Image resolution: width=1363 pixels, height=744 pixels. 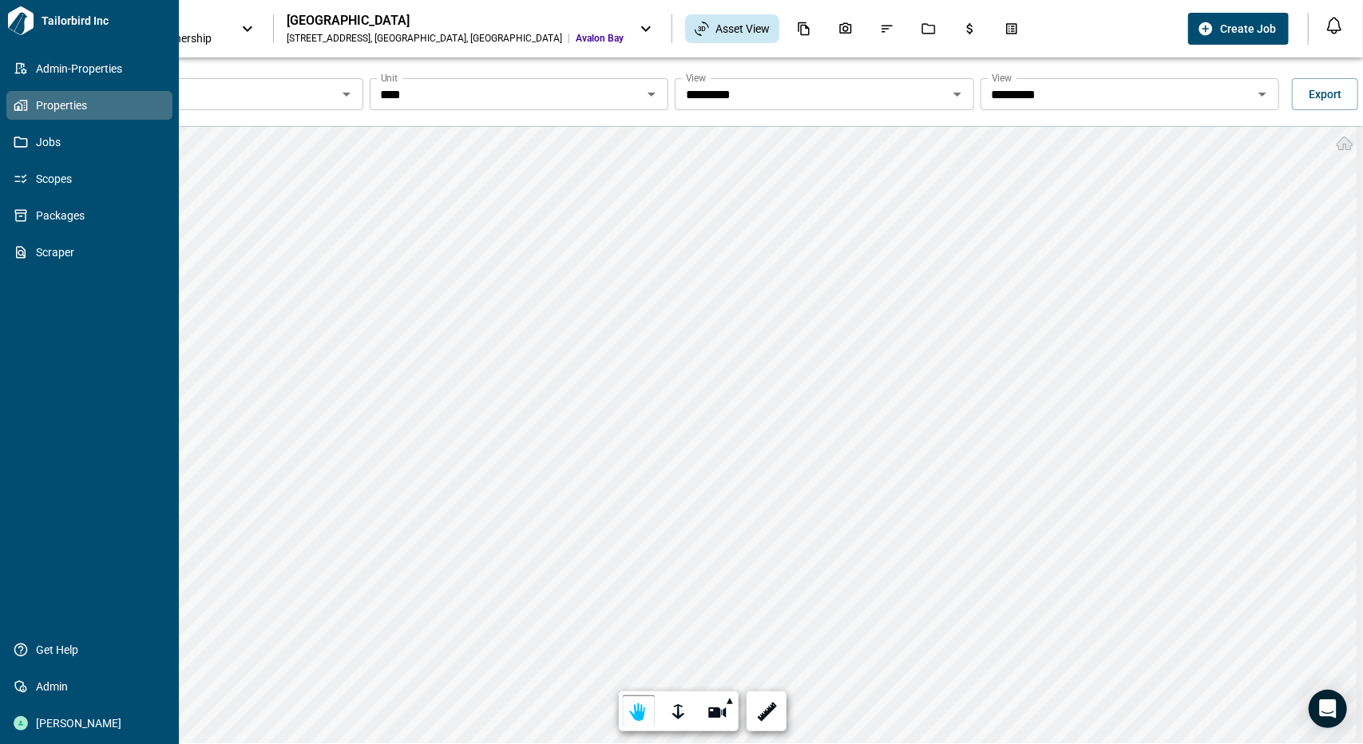 What do you see at coordinates (89, 216) in the screenshot?
I see `a: Packages` at bounding box center [89, 216].